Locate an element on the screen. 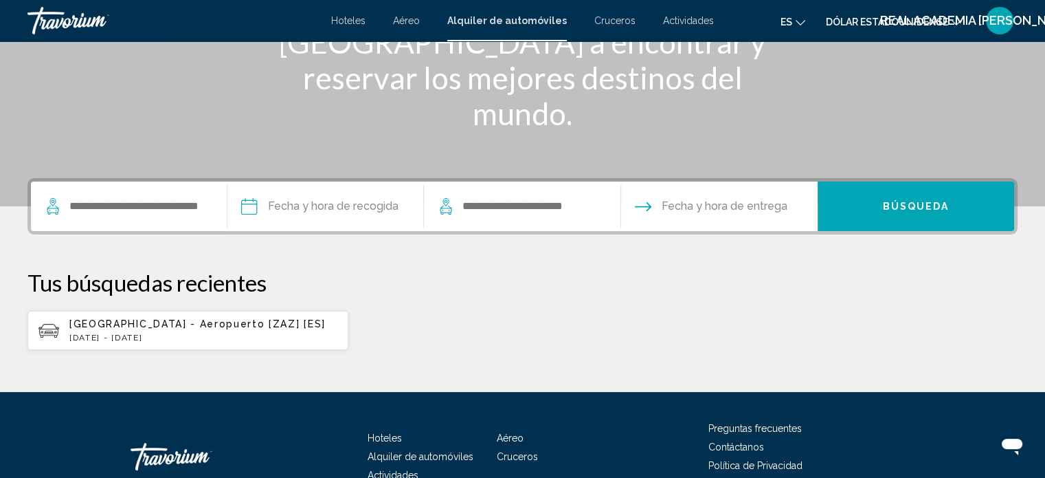 The image size is (1045, 478). a: Preguntas frecuentes is located at coordinates (755, 428).